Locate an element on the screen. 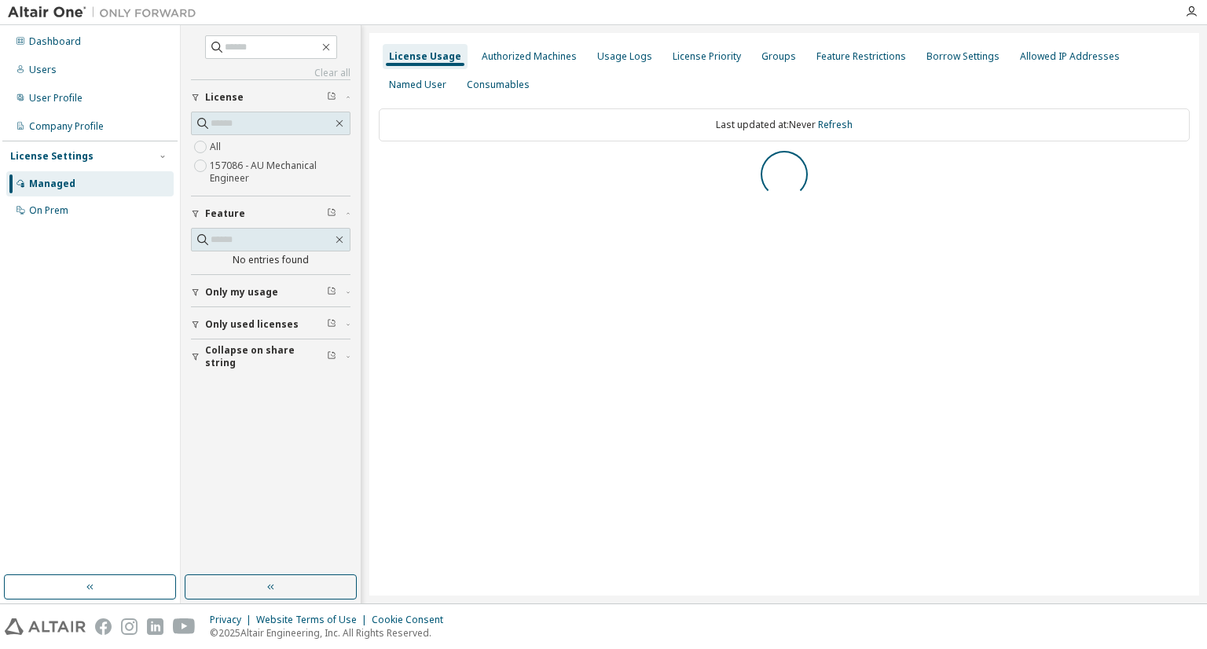 Image resolution: width=1207 pixels, height=649 pixels. a: Refresh is located at coordinates (835, 124).